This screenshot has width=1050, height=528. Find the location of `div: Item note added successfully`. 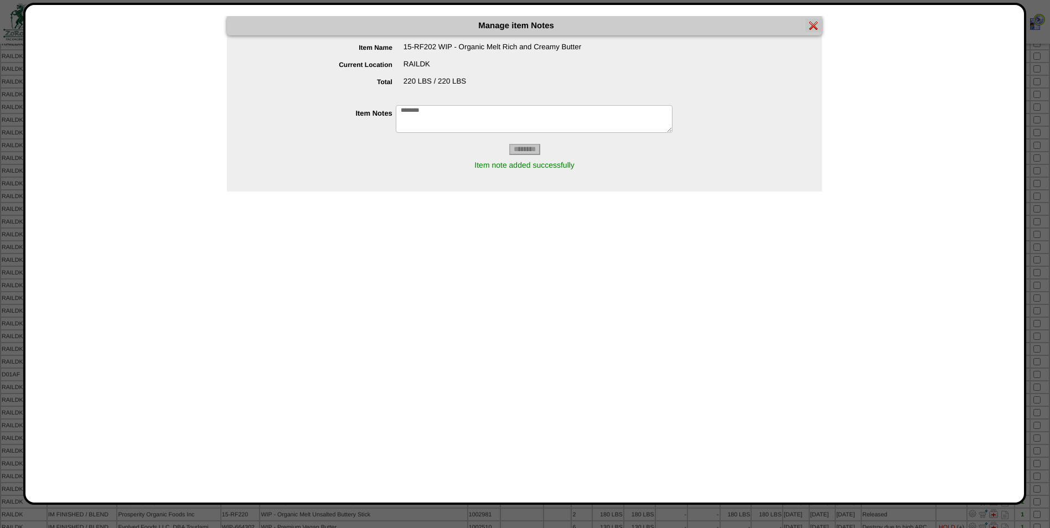

div: Item note added successfully is located at coordinates (524, 165).